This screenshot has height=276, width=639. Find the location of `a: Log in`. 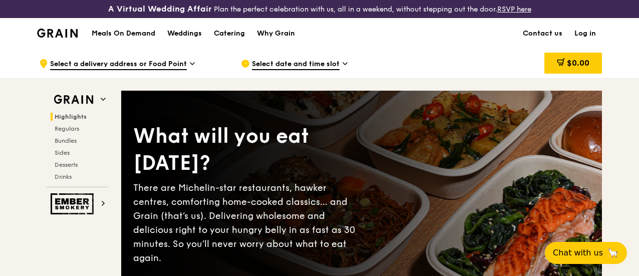

a: Log in is located at coordinates (585, 34).